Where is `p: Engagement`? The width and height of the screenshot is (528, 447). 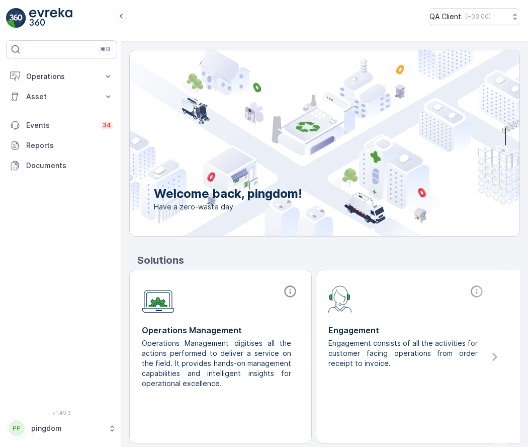
p: Engagement is located at coordinates (407, 330).